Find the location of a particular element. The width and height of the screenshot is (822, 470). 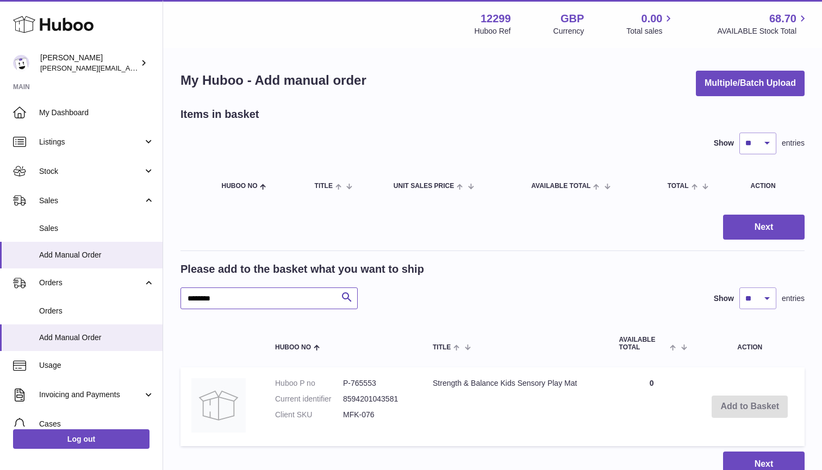

h1: My Huboo - Add manual order is located at coordinates (273, 80).